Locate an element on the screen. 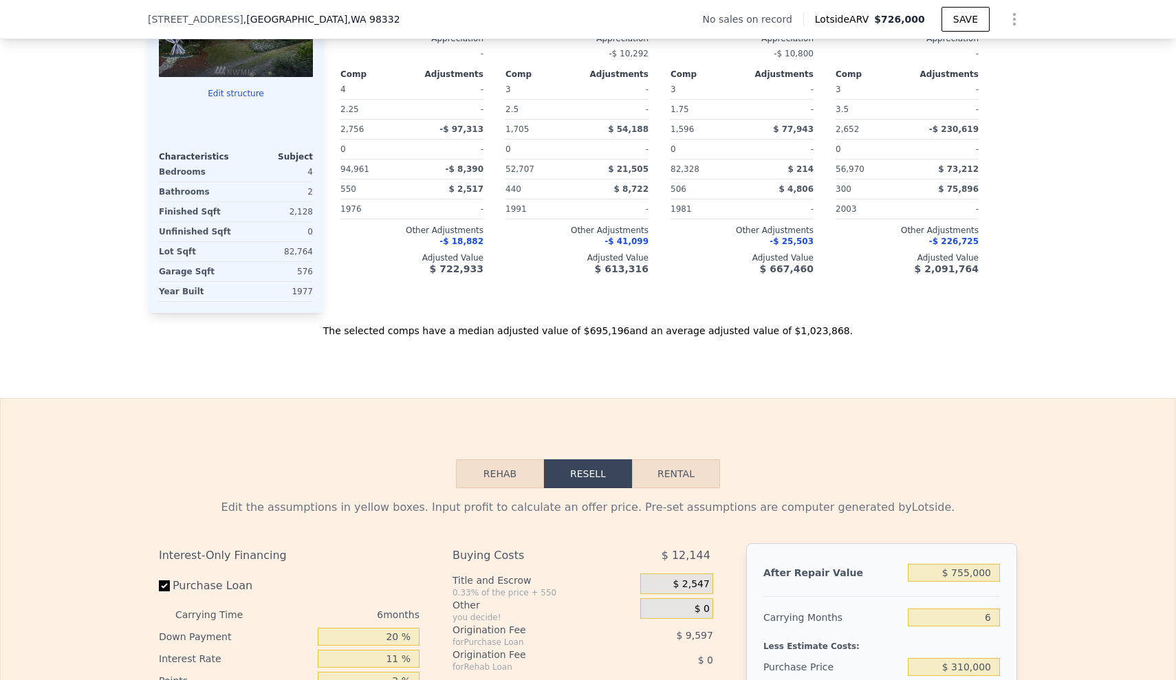 The height and width of the screenshot is (680, 1176). div: Edit the assumptions in yellow boxes. Input profit to calculate an offer price. Pre-set assumptio... is located at coordinates (588, 507).